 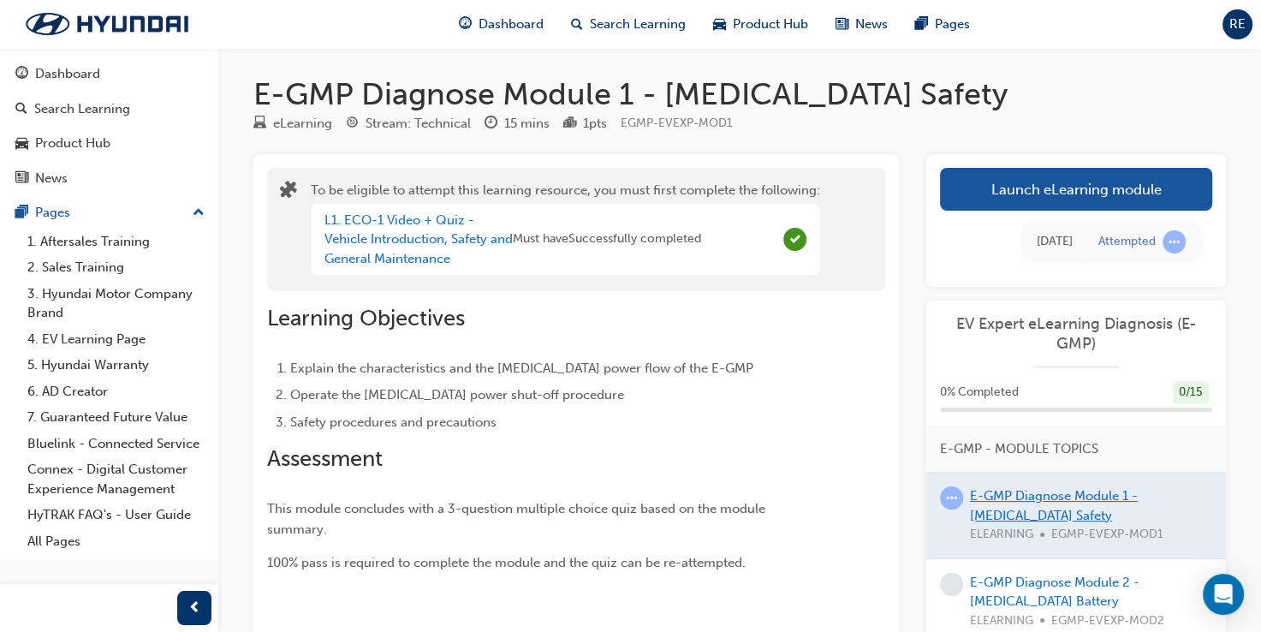 What do you see at coordinates (942, 24) in the screenshot?
I see `a: pages-iconPages` at bounding box center [942, 24].